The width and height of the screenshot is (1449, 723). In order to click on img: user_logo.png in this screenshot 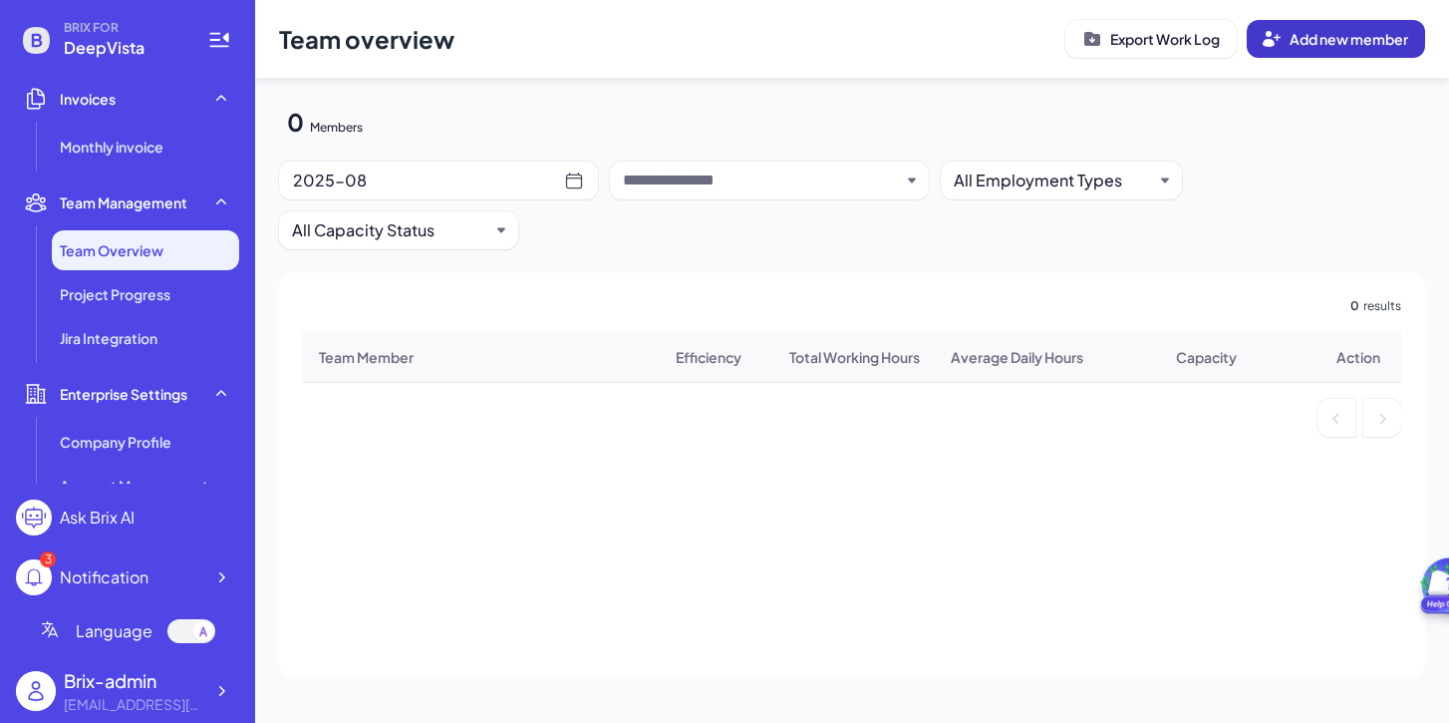, I will do `click(36, 691)`.